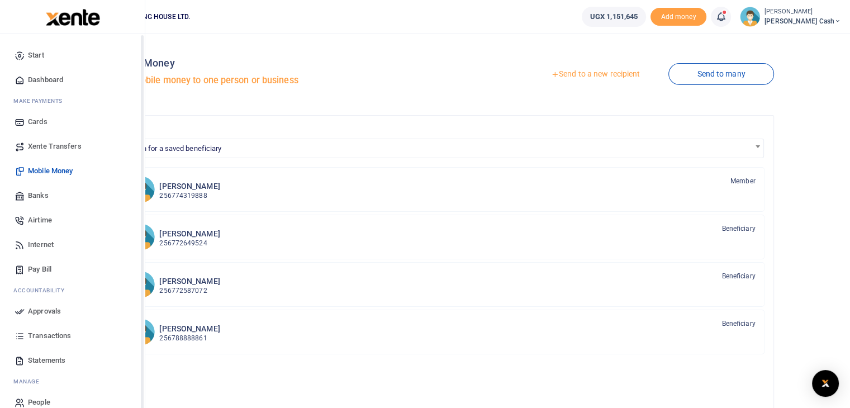 This screenshot has height=408, width=850. Describe the element at coordinates (614, 17) in the screenshot. I see `li: Wallet ballance` at that location.